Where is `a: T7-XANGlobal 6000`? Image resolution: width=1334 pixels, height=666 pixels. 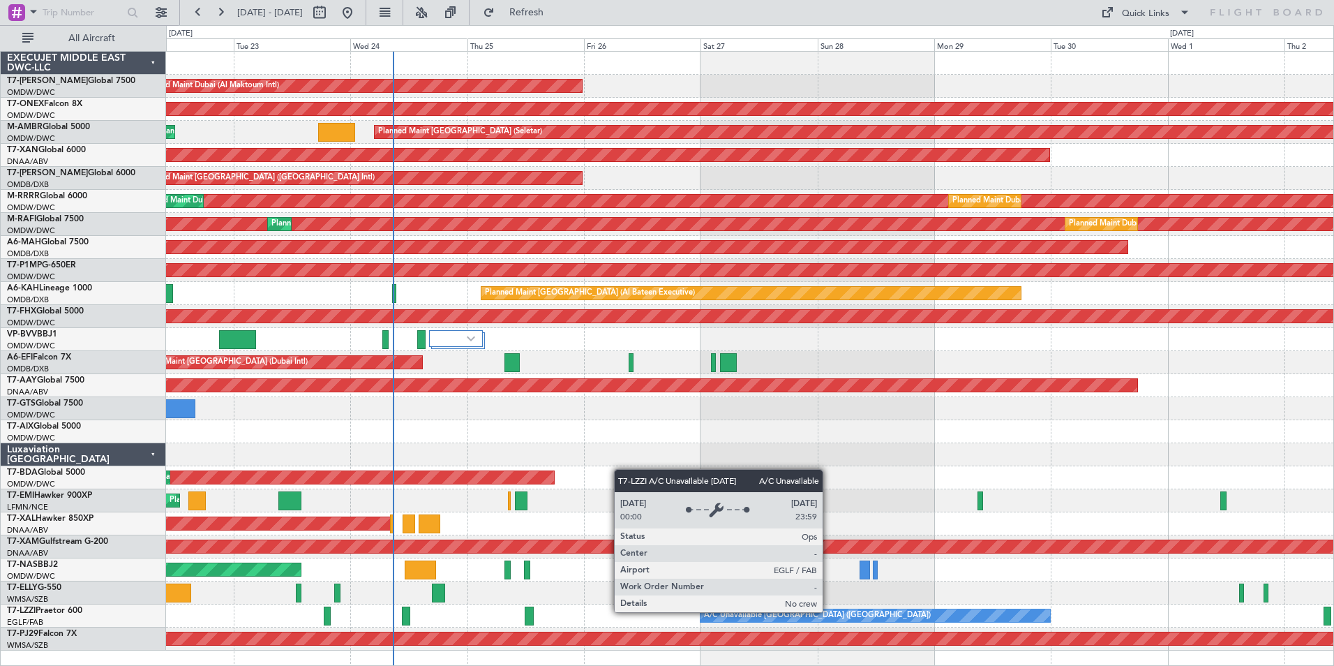 a: T7-XANGlobal 6000 is located at coordinates (46, 150).